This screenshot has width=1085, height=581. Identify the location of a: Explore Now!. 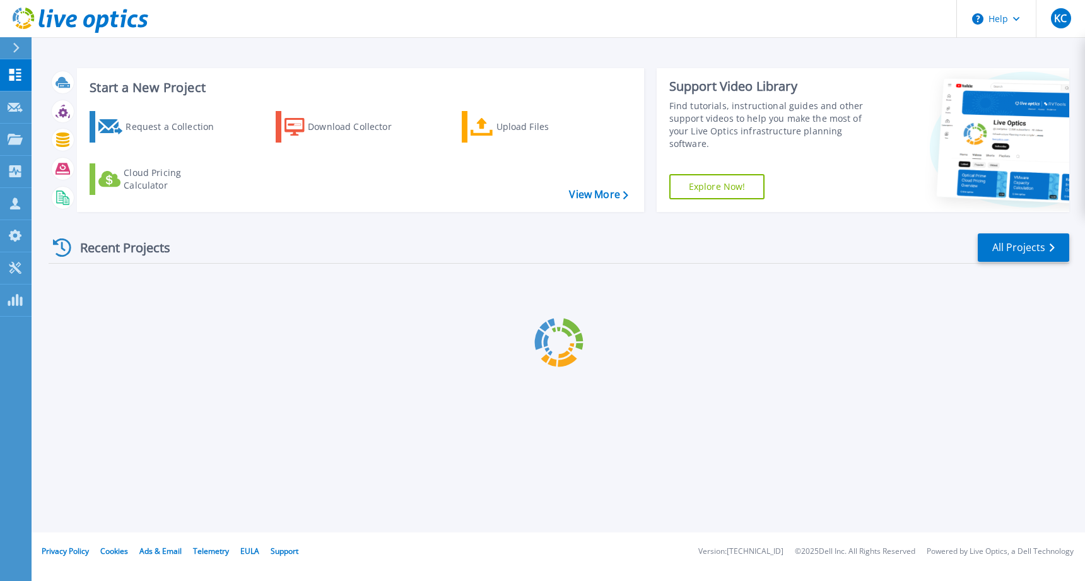
(717, 187).